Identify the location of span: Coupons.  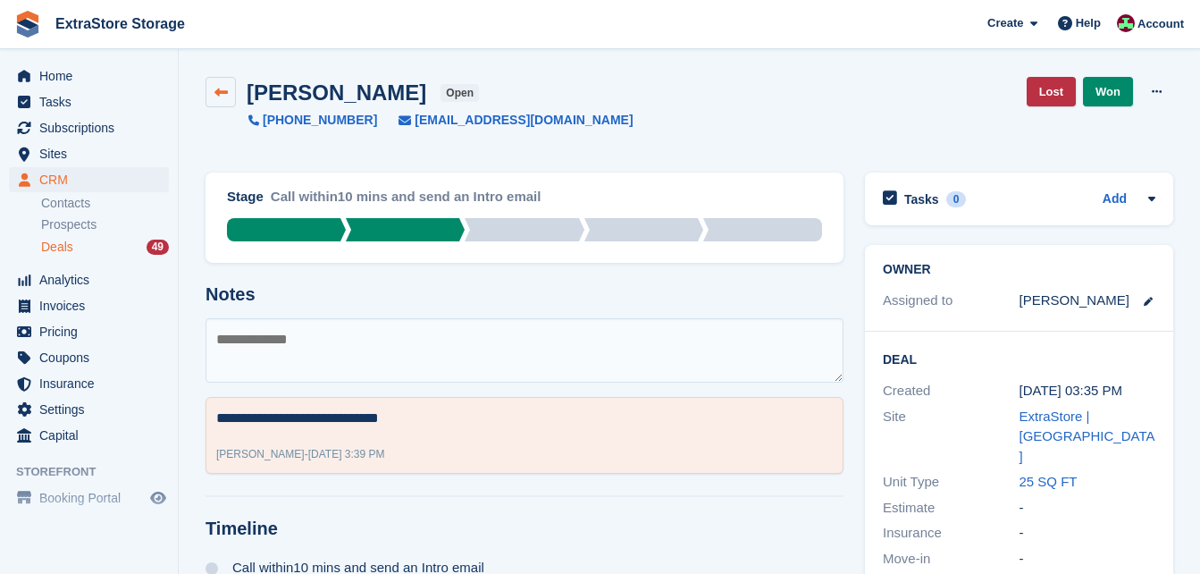
(93, 358).